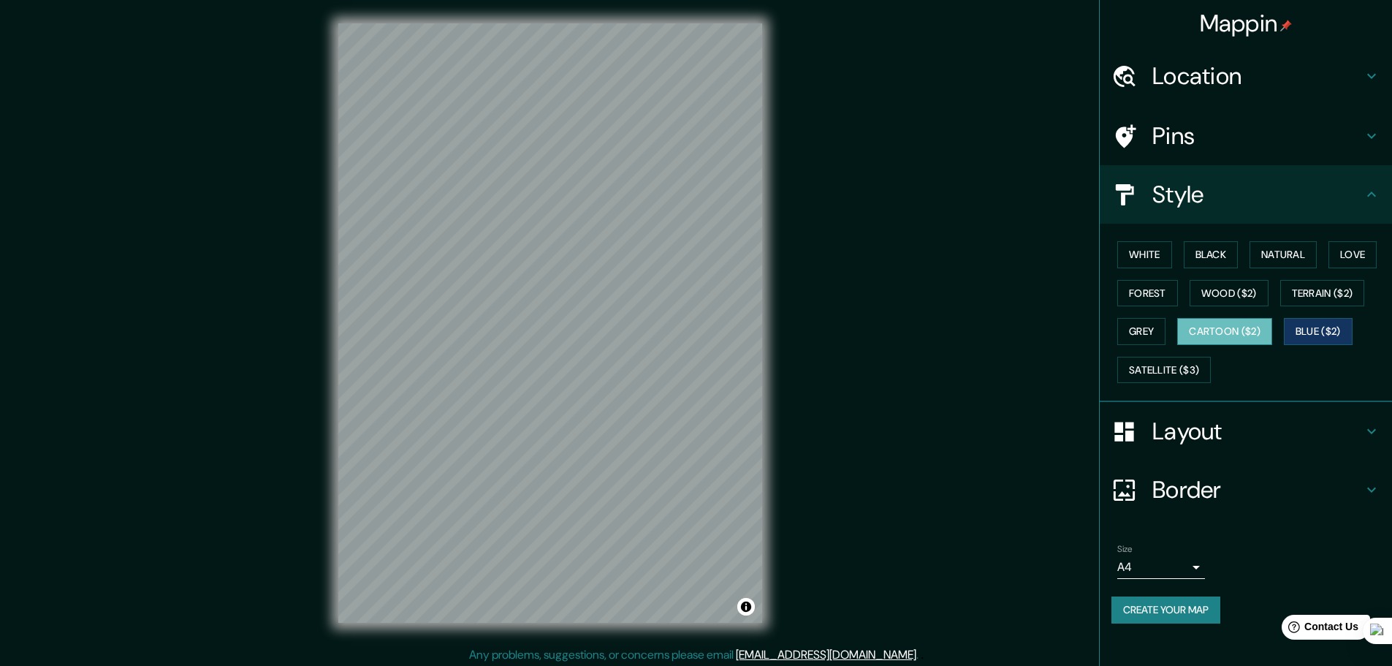 The width and height of the screenshot is (1392, 666). I want to click on h4: Mappin, so click(1246, 23).